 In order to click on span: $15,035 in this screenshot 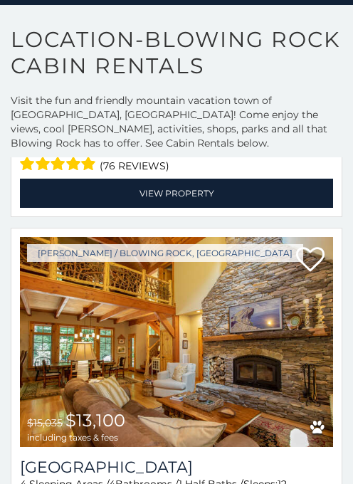, I will do `click(45, 422)`.